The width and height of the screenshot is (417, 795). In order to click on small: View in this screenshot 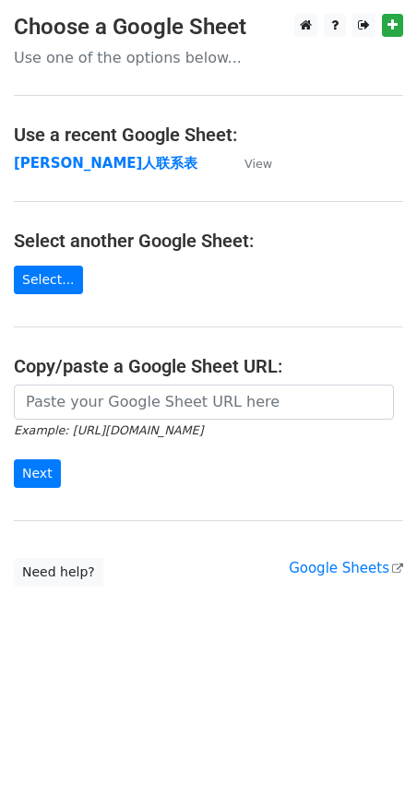, I will do `click(258, 163)`.